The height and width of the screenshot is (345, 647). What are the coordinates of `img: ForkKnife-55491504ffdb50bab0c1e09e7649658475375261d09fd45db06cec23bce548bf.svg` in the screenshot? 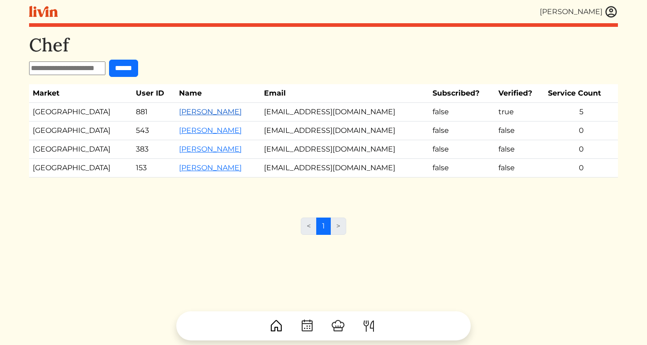 It's located at (369, 325).